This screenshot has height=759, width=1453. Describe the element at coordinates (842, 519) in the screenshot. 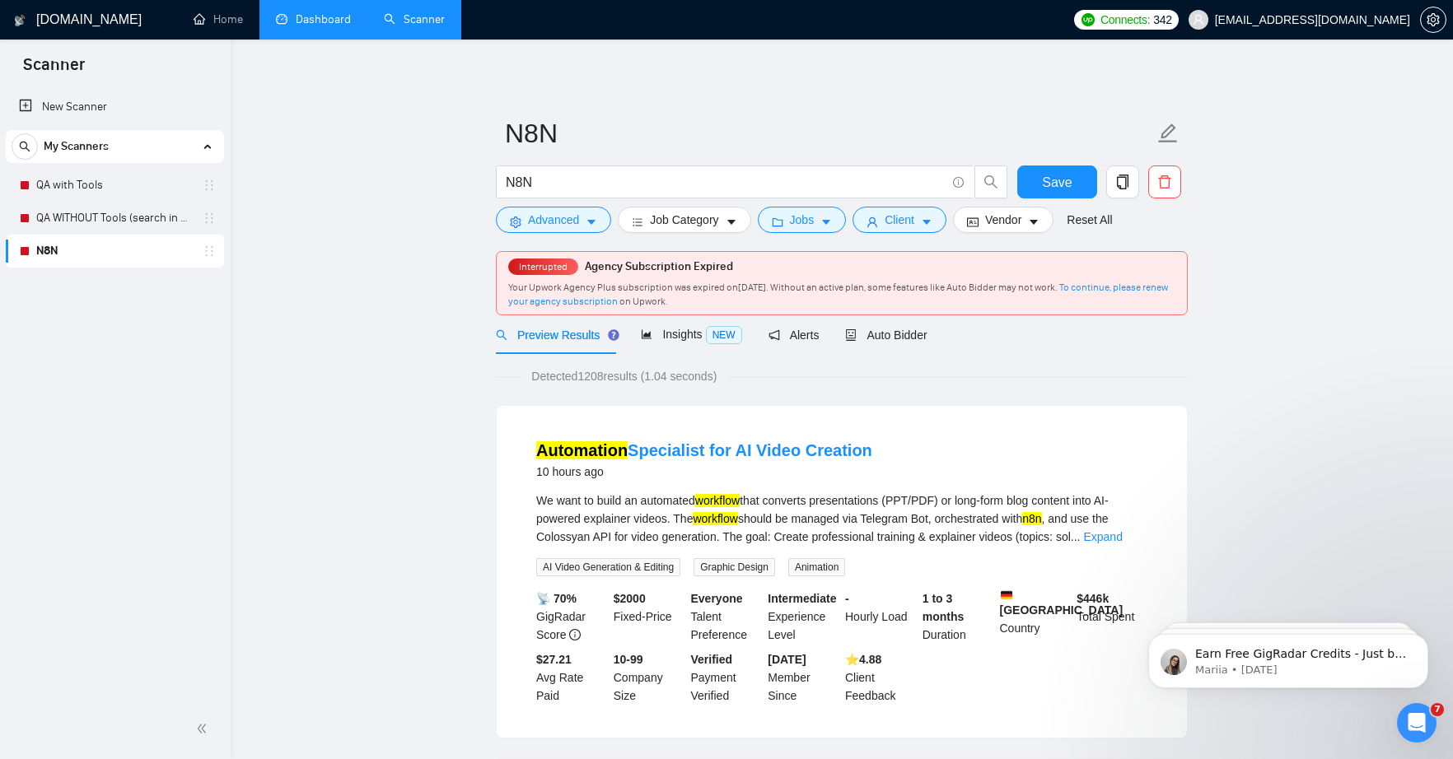

I see `div: We want to build an automated that converts presentations (PPT/PDF) or long-form blog content int...` at that location.